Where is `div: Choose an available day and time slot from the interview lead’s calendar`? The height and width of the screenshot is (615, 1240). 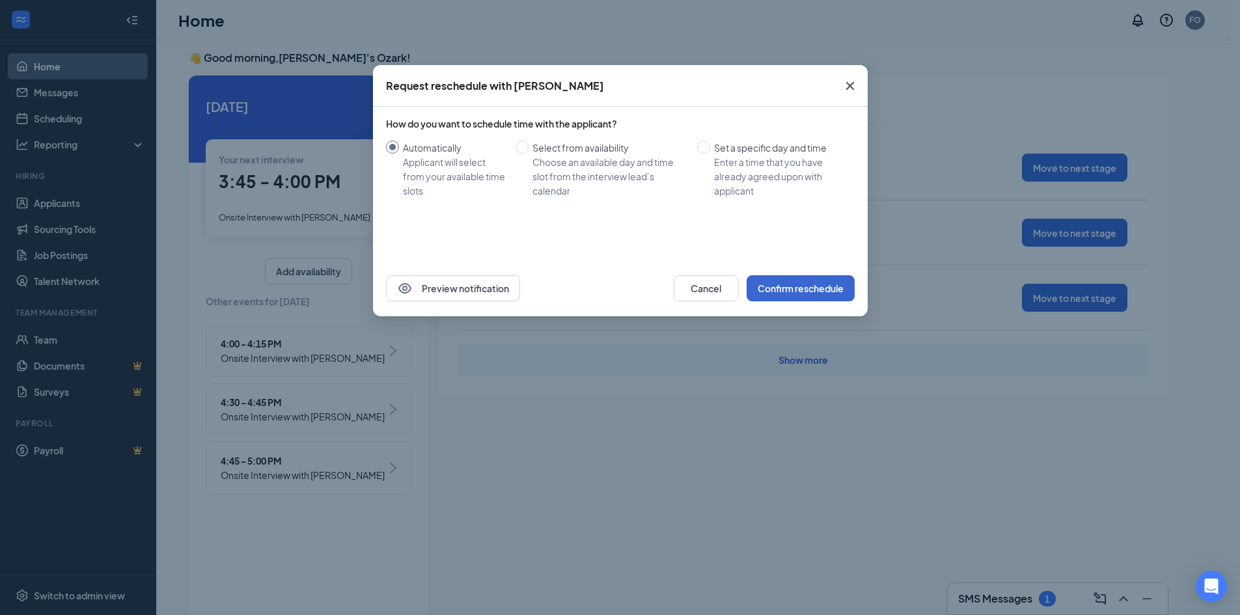
div: Choose an available day and time slot from the interview lead’s calendar is located at coordinates (609, 176).